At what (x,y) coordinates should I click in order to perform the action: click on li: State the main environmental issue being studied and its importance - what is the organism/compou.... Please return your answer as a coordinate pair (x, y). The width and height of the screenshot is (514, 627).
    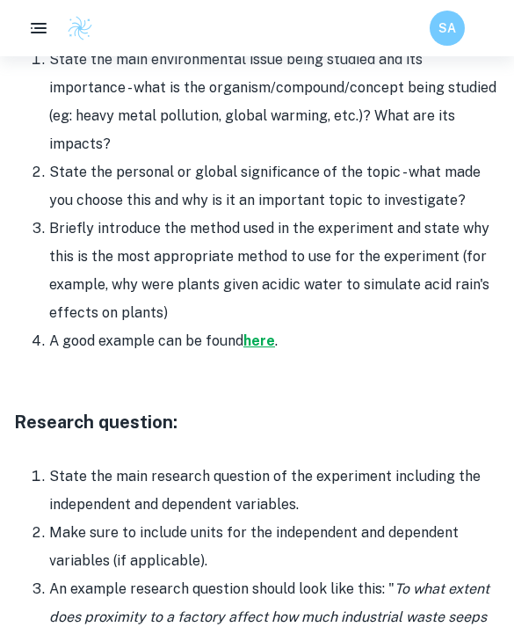
    Looking at the image, I should click on (274, 102).